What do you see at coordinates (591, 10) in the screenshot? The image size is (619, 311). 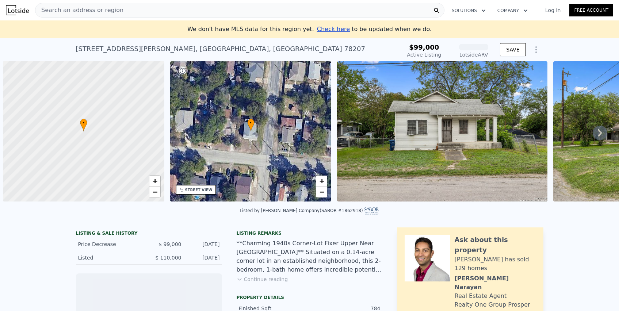 I see `a: Free Account` at bounding box center [591, 10].